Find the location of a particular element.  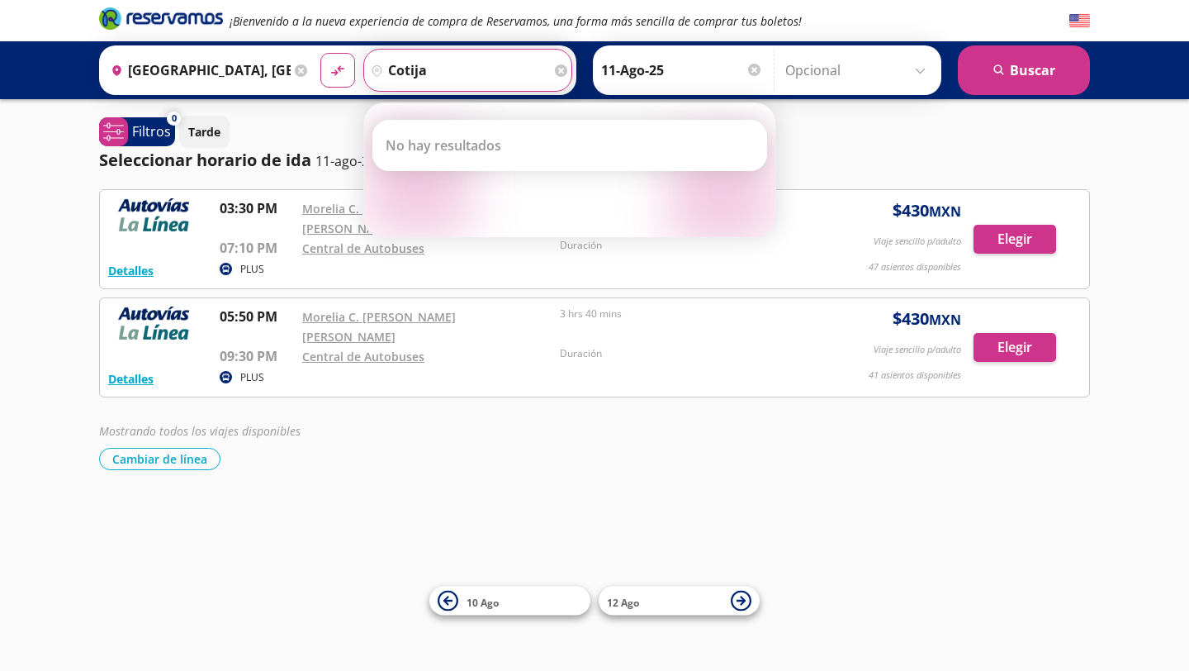

p: 07:10 PM is located at coordinates (257, 248).